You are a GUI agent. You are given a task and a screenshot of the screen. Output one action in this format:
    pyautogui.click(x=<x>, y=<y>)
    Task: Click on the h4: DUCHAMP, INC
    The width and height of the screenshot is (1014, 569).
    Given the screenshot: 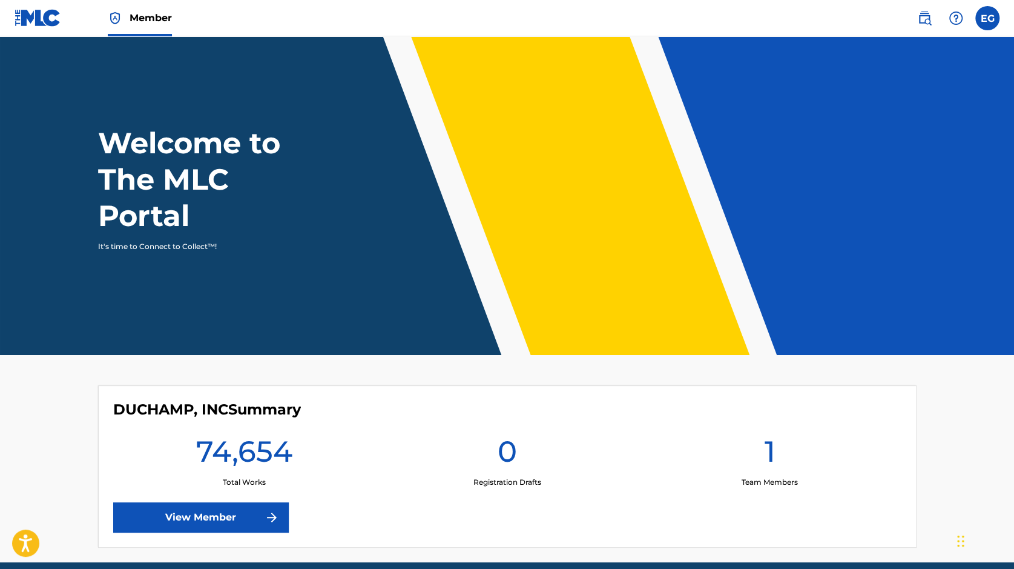 What is the action you would take?
    pyautogui.click(x=207, y=409)
    